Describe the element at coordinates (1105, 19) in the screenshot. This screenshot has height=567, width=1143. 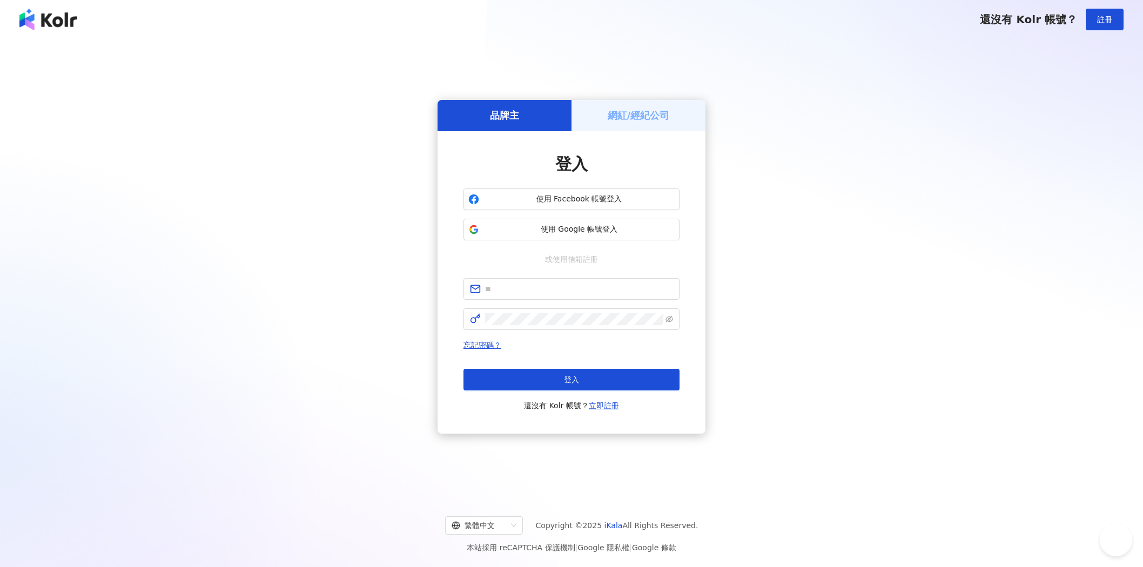
I see `button: 註冊` at that location.